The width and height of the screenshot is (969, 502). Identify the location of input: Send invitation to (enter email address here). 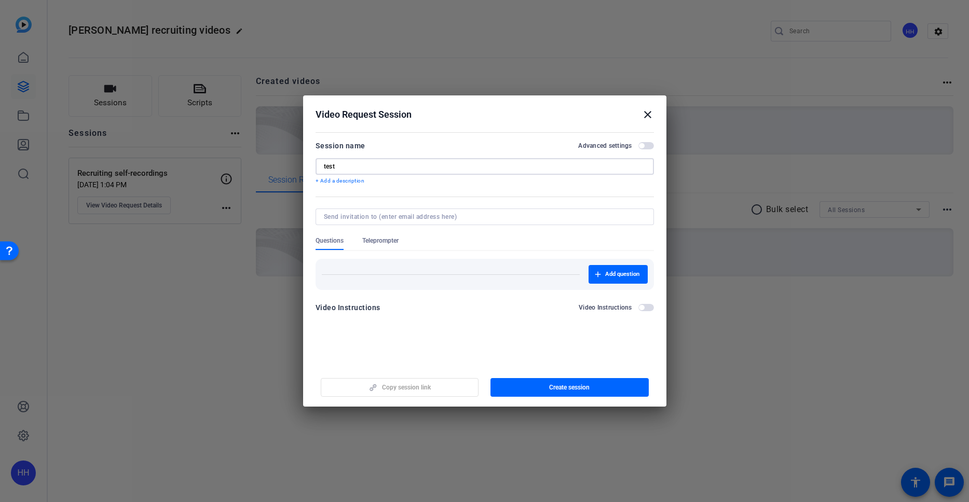
(483, 217).